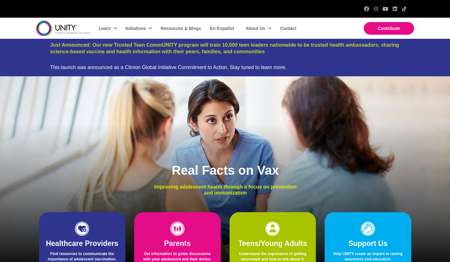  What do you see at coordinates (368, 229) in the screenshot?
I see `img: icon-support-1` at bounding box center [368, 229].